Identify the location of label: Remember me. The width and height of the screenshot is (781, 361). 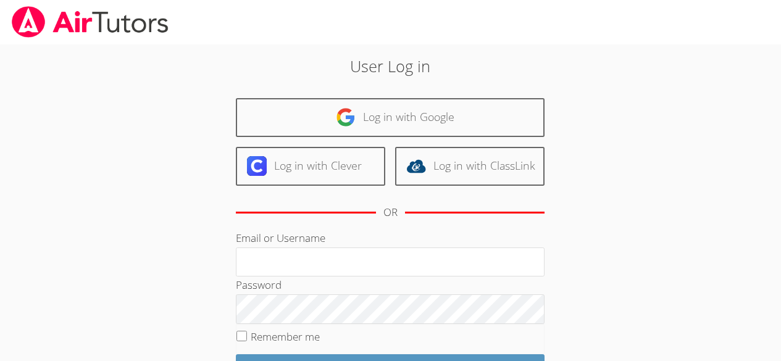
(285, 337).